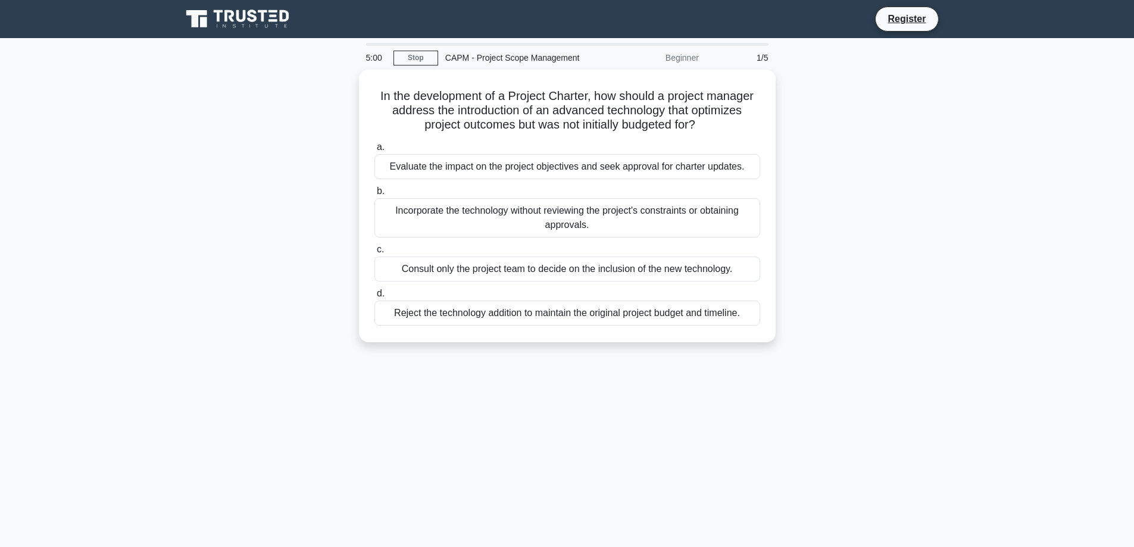 The height and width of the screenshot is (547, 1134). Describe the element at coordinates (380, 146) in the screenshot. I see `span: a.` at that location.